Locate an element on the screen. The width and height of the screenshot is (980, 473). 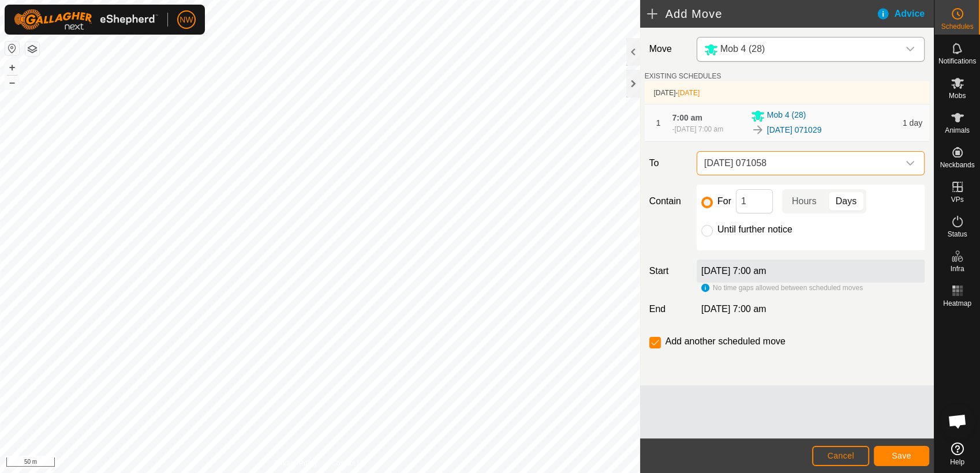
span: Hours is located at coordinates (804, 202).